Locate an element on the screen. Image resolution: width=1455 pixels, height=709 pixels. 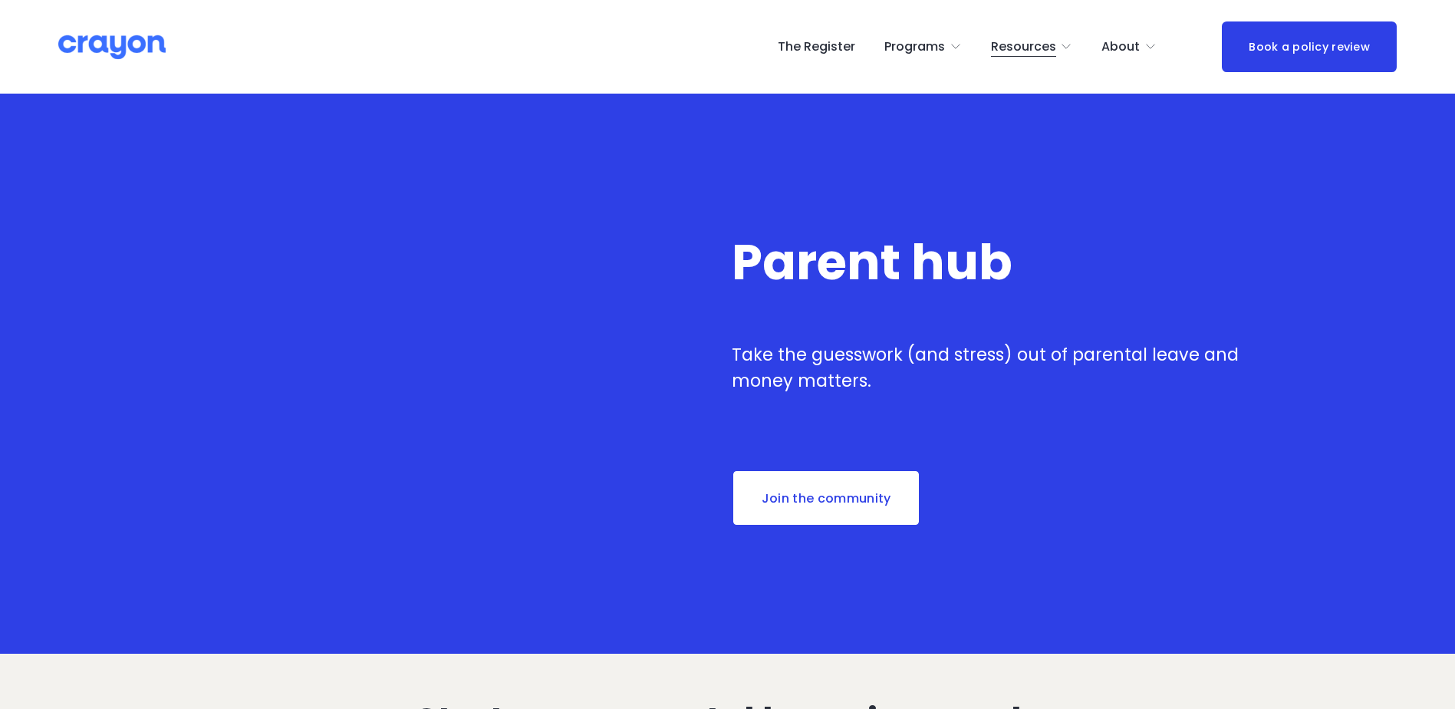
span: Programs is located at coordinates (914, 47).